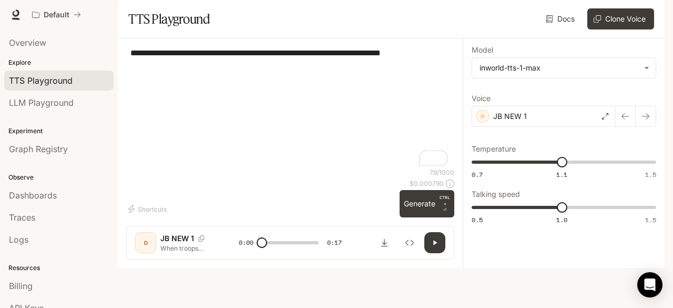 The image size is (673, 308). Describe the element at coordinates (650, 285) in the screenshot. I see `div: Open Intercom Messenger` at that location.